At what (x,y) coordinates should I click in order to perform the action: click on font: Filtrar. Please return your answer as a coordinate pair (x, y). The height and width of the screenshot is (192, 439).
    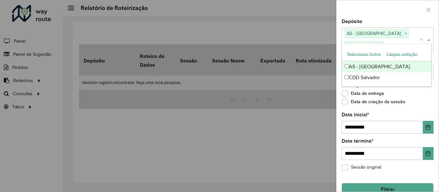
    Looking at the image, I should click on (387, 190).